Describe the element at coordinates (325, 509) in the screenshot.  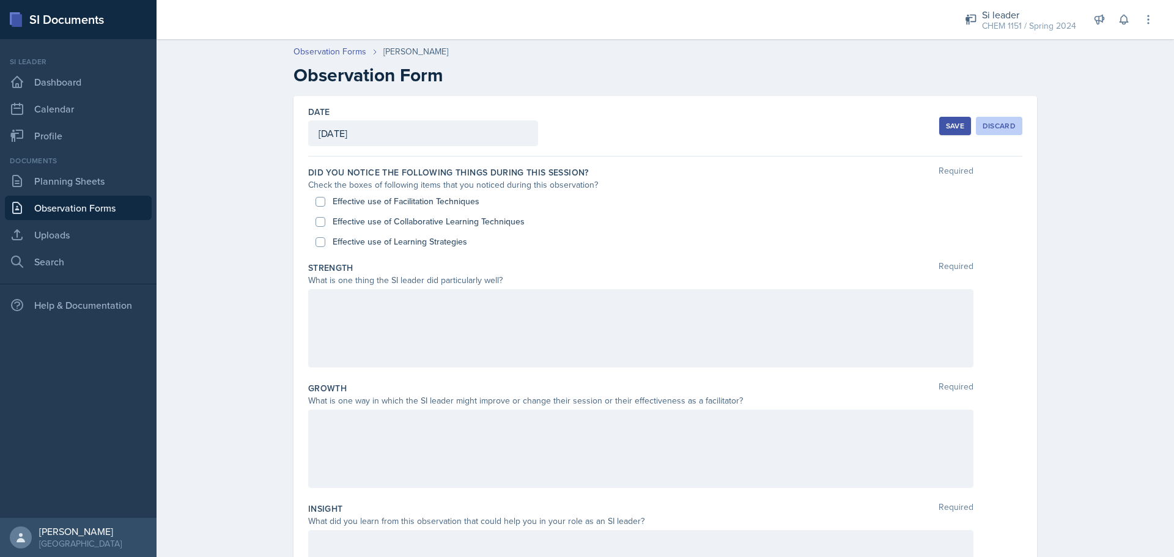
I see `label: Insight` at that location.